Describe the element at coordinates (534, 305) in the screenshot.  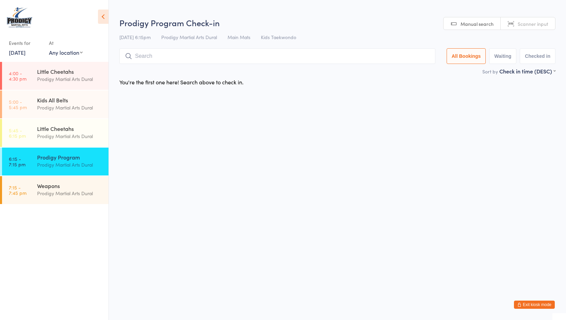
I see `button: Exit kiosk mode` at that location.